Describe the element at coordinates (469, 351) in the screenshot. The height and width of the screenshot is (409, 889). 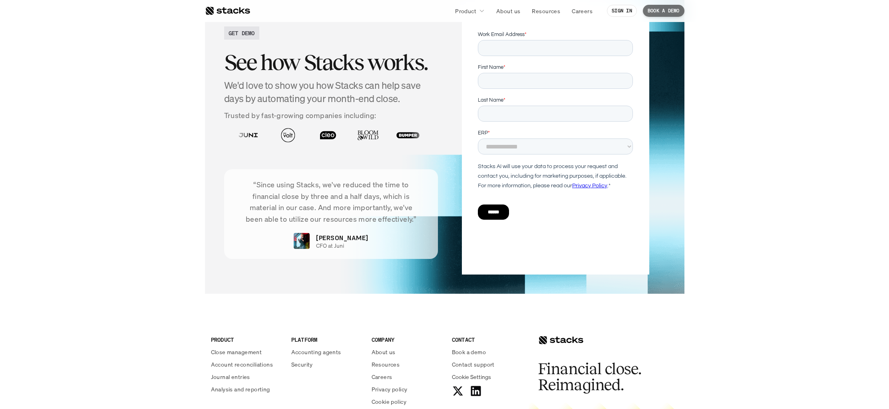
I see `p: Book a demo` at that location.